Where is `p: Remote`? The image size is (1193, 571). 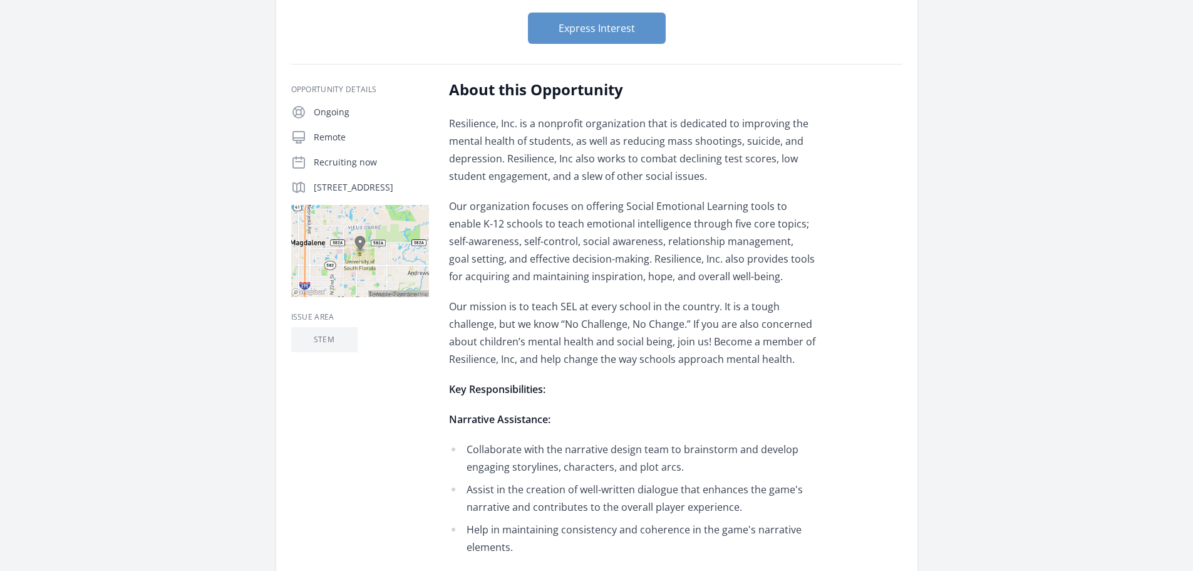
p: Remote is located at coordinates (372, 137).